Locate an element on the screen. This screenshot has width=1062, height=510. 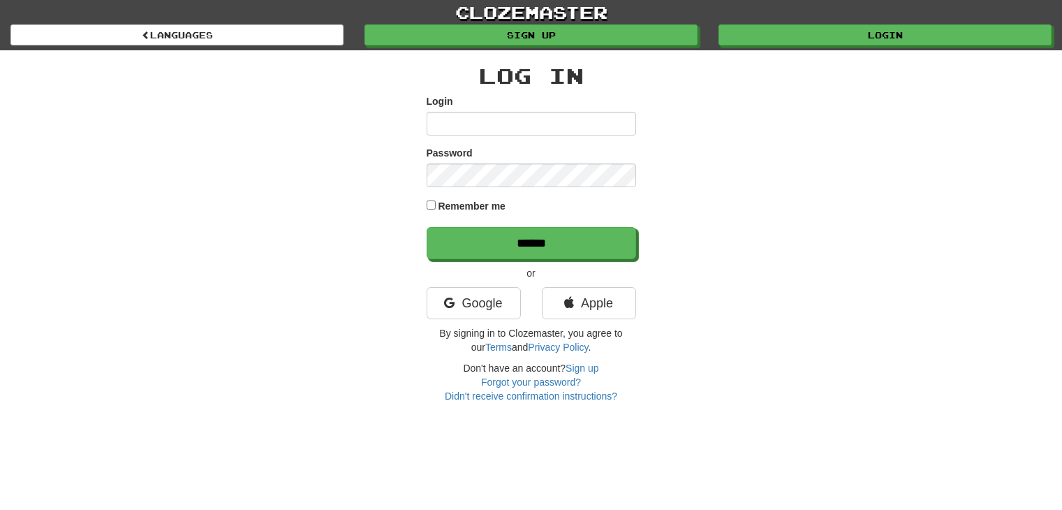
a: Login is located at coordinates (885, 35).